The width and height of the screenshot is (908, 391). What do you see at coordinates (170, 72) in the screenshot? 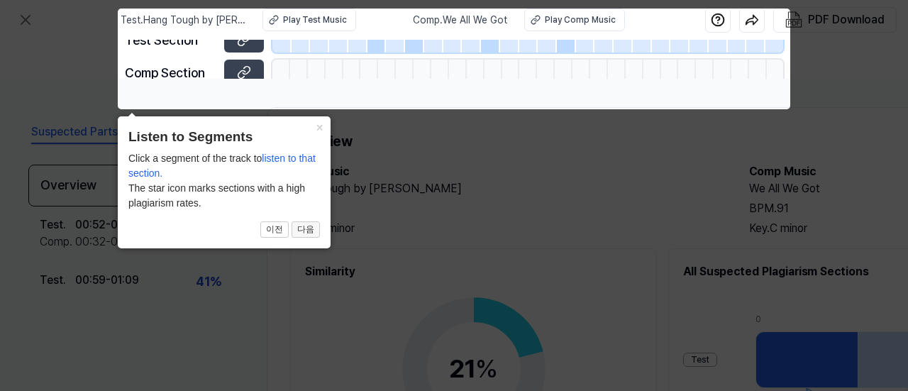
I see `div: Comp Section` at bounding box center [170, 72].